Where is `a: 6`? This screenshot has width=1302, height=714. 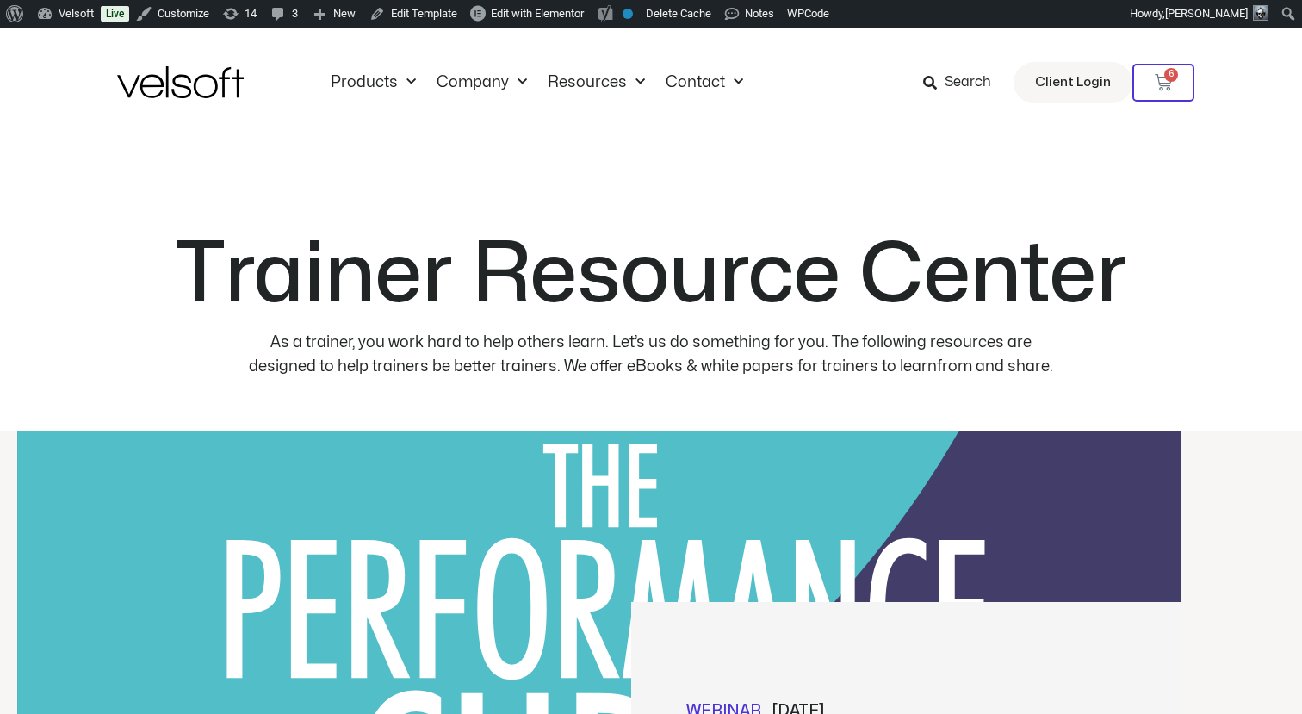 a: 6 is located at coordinates (1164, 83).